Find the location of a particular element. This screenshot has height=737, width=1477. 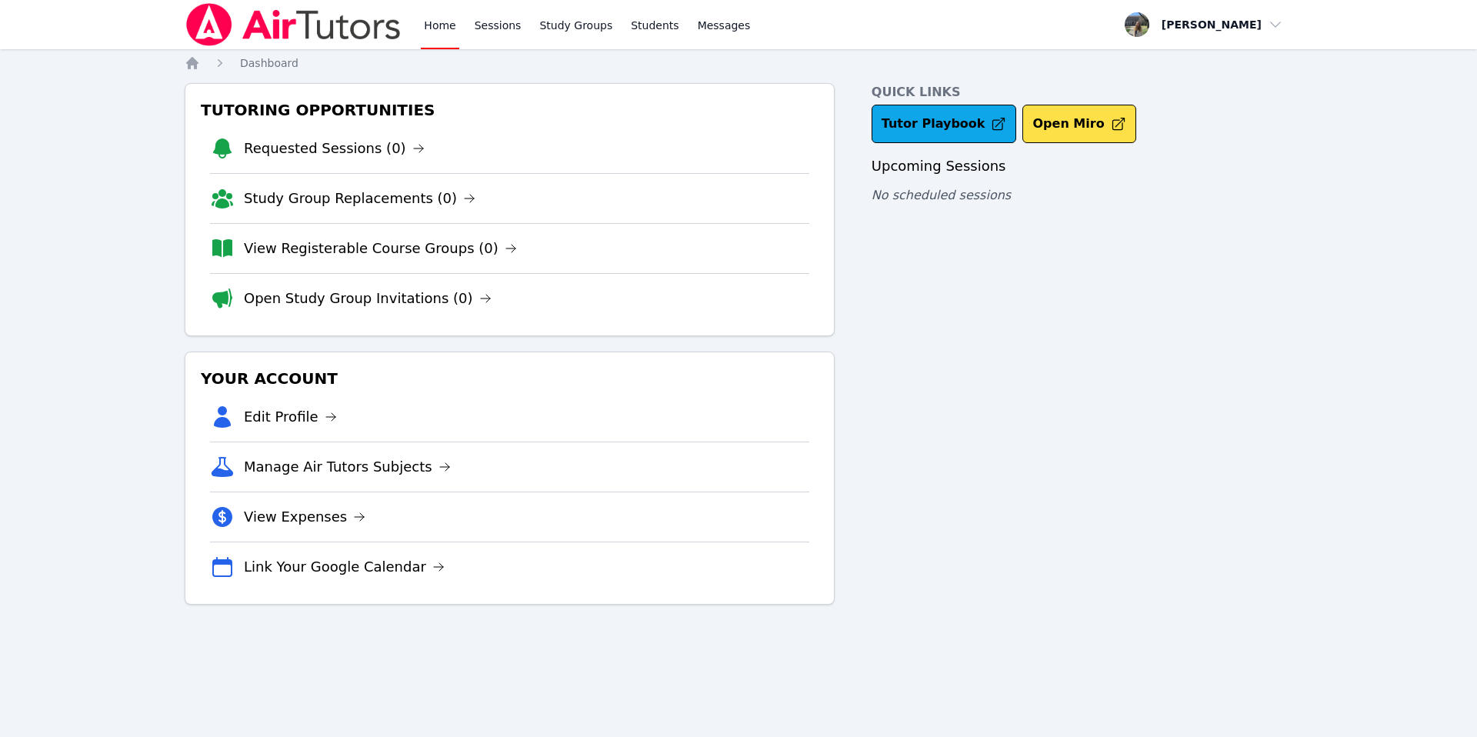

h3: Tutoring Opportunities is located at coordinates (509, 110).